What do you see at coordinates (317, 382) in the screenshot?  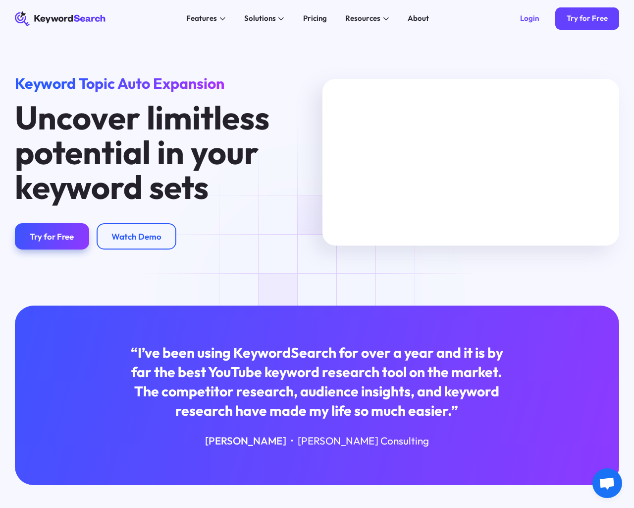 I see `div: “I’ve been using KeywordSearch for over a year and it is by far the best YouTube keyword research...` at bounding box center [317, 382].